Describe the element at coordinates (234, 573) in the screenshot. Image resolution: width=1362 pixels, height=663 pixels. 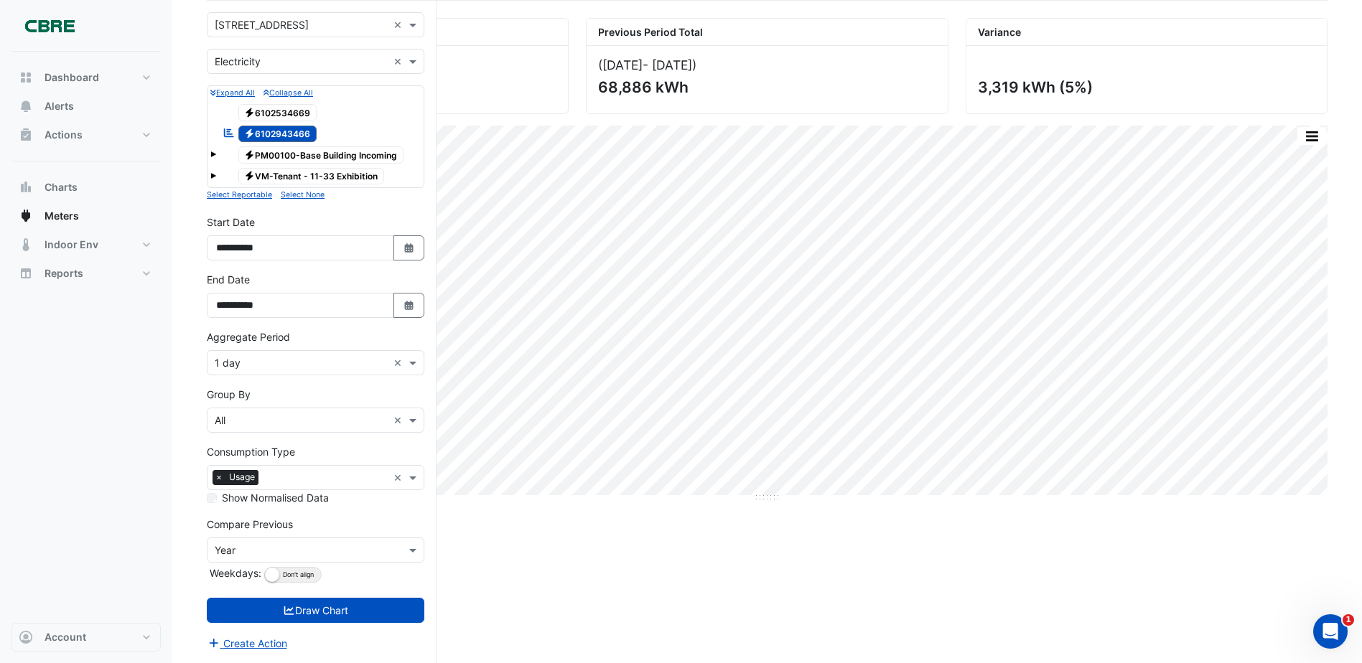
I see `label: Weekdays:` at that location.